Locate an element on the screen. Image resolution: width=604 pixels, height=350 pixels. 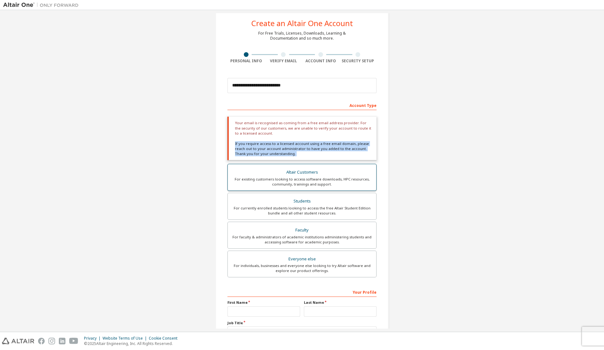
img: youtube.svg is located at coordinates (74, 341).